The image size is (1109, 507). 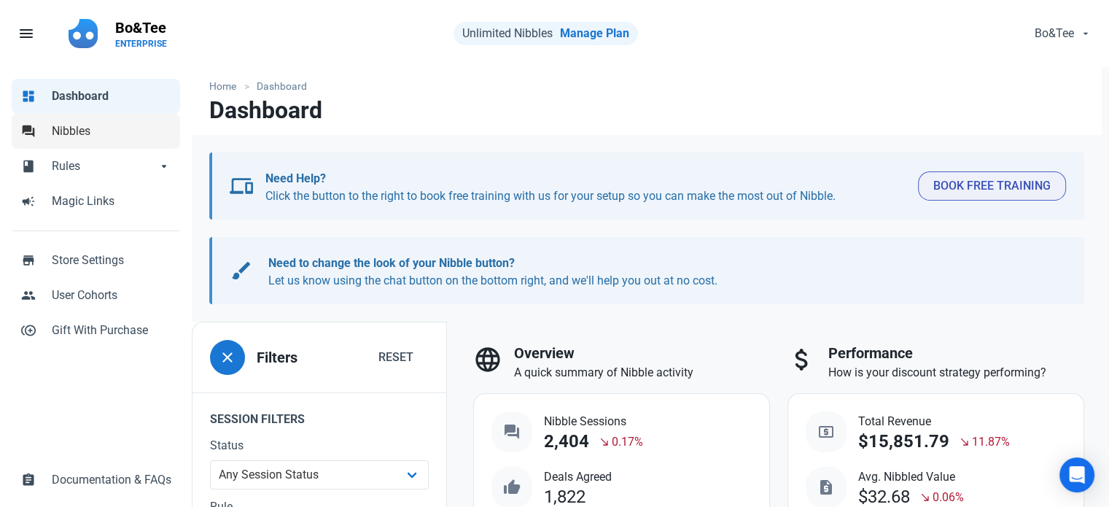 What do you see at coordinates (991, 186) in the screenshot?
I see `button: Book Free Training` at bounding box center [991, 186].